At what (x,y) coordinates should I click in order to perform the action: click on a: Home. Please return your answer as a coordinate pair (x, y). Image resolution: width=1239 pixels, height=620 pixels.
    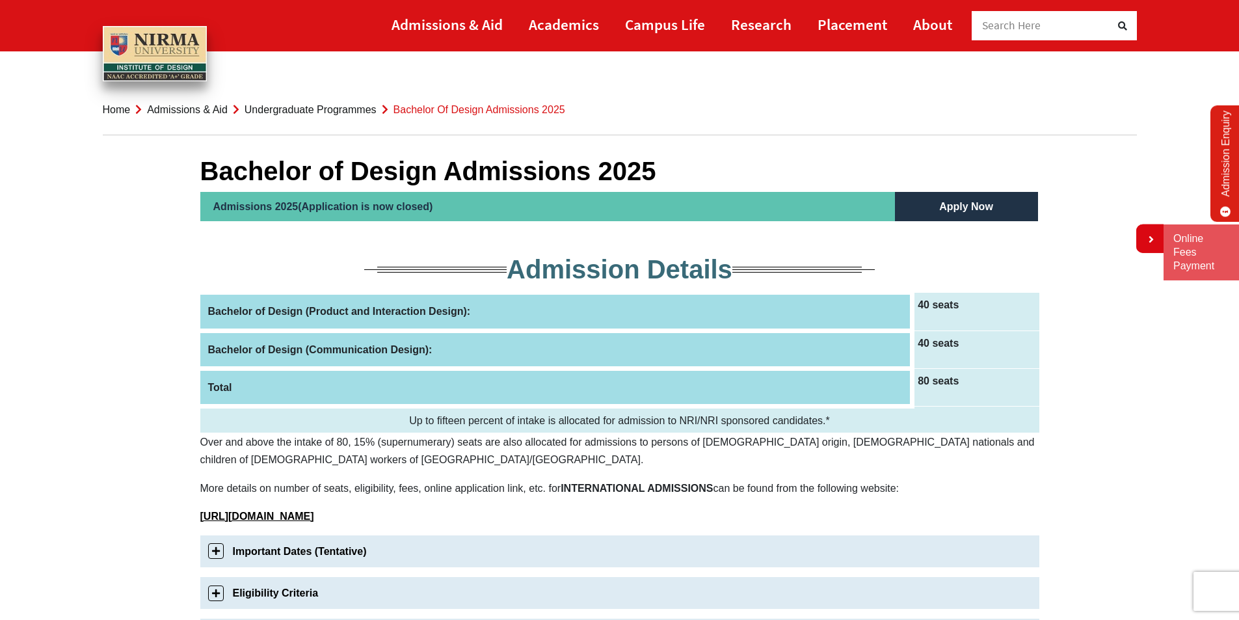
    Looking at the image, I should click on (116, 109).